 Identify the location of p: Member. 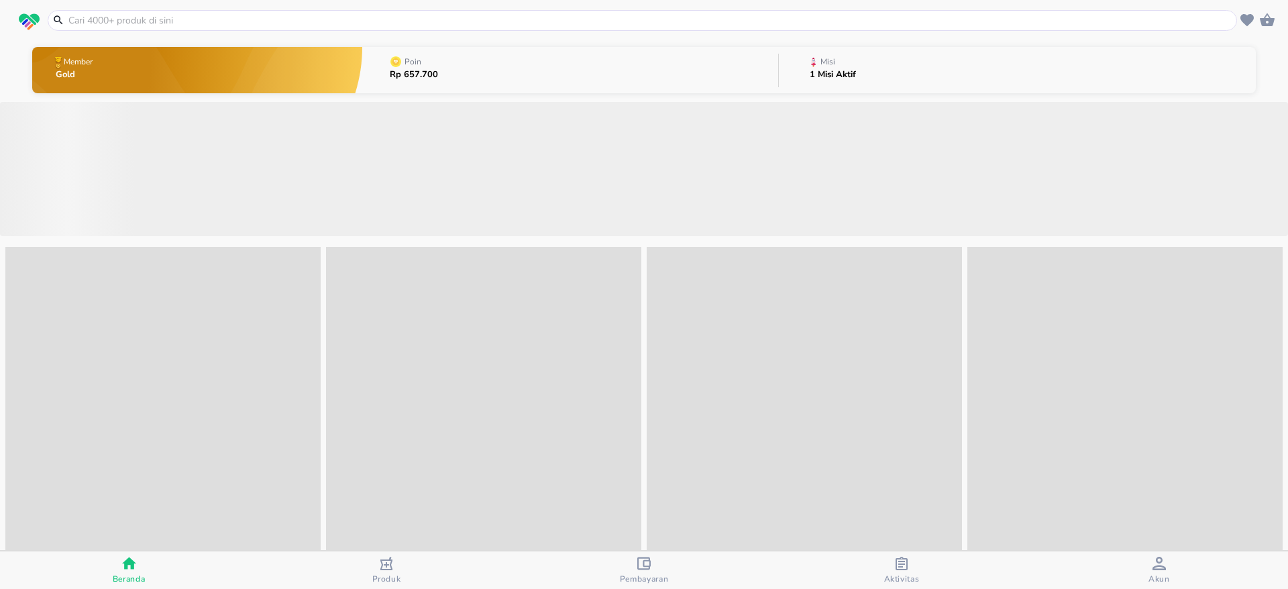
(78, 62).